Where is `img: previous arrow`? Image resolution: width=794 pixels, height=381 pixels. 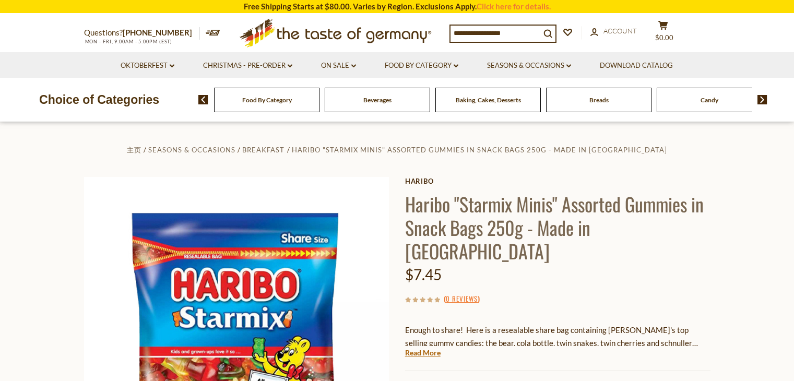 img: previous arrow is located at coordinates (203, 100).